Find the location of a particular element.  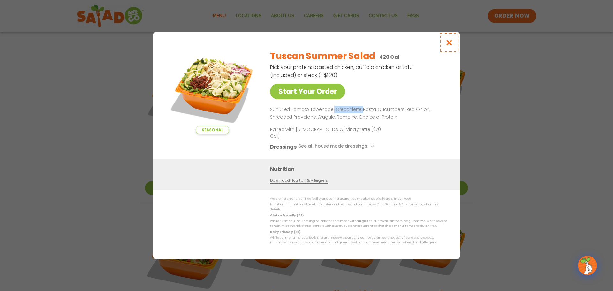

p: Nutrition information is based on our standard recipes and portion sizes. Click Nutrition & Aller... is located at coordinates (359, 207).